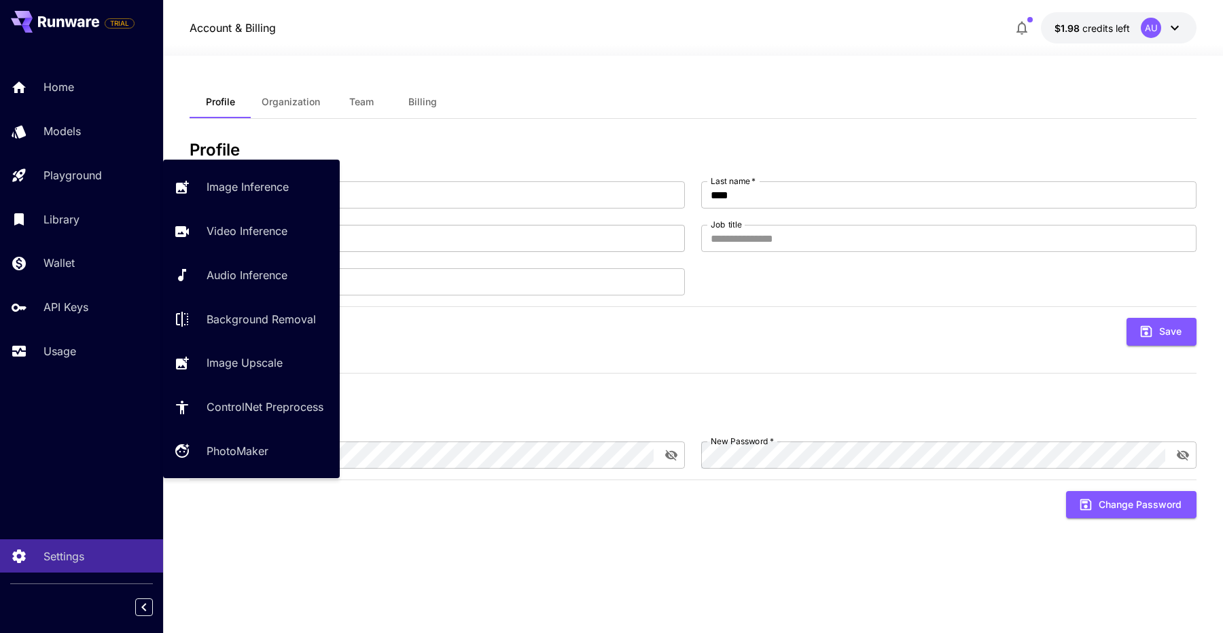 The image size is (1223, 633). I want to click on span: TRIAL, so click(120, 23).